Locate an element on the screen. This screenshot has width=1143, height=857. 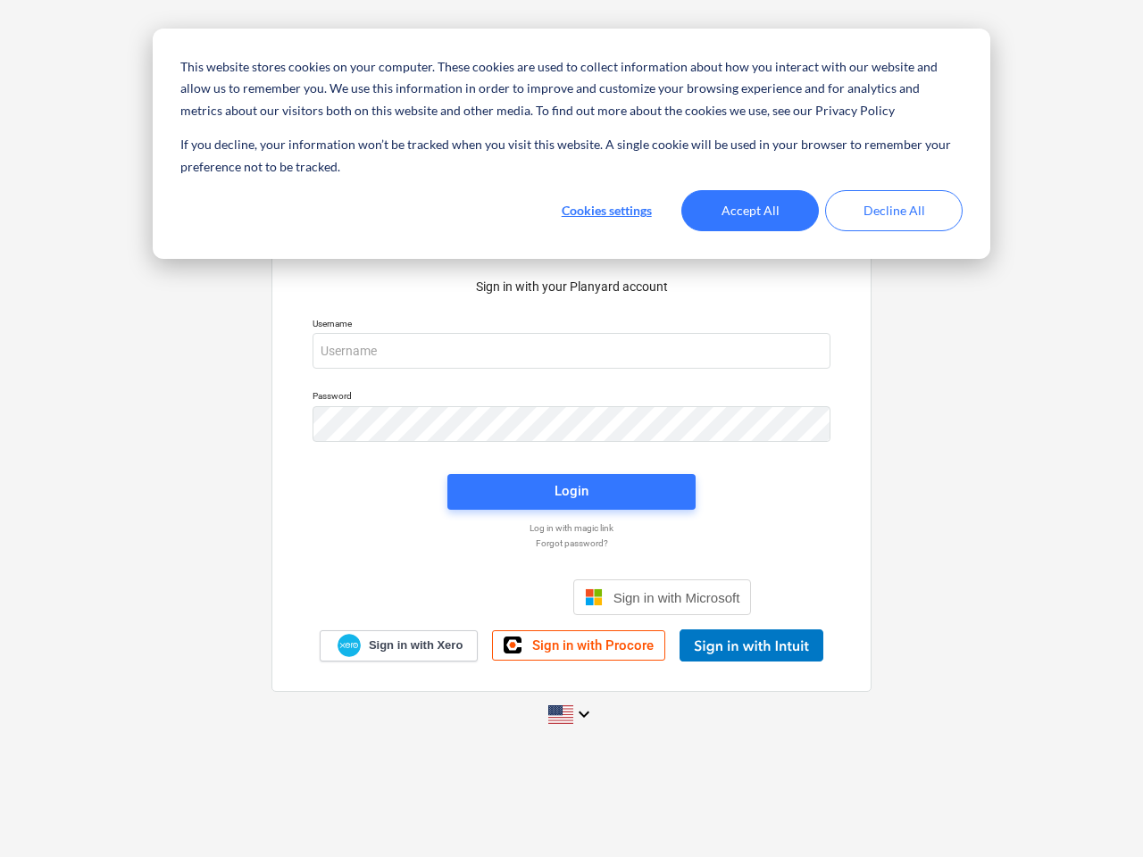
a: Log in with magic link is located at coordinates (571, 528).